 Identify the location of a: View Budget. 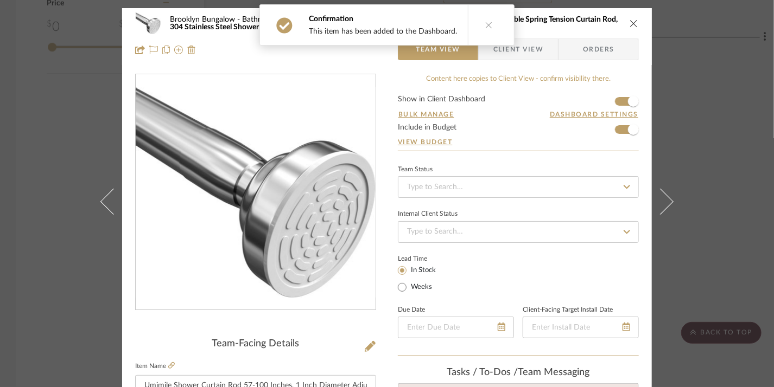
(518, 142).